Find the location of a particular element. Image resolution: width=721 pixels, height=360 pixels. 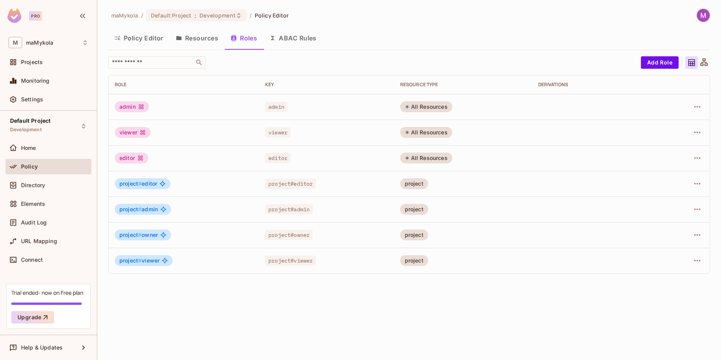

span: Policy is located at coordinates (29, 167).